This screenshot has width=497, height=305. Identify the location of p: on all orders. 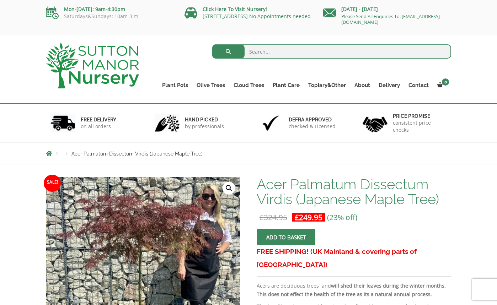
(98, 127).